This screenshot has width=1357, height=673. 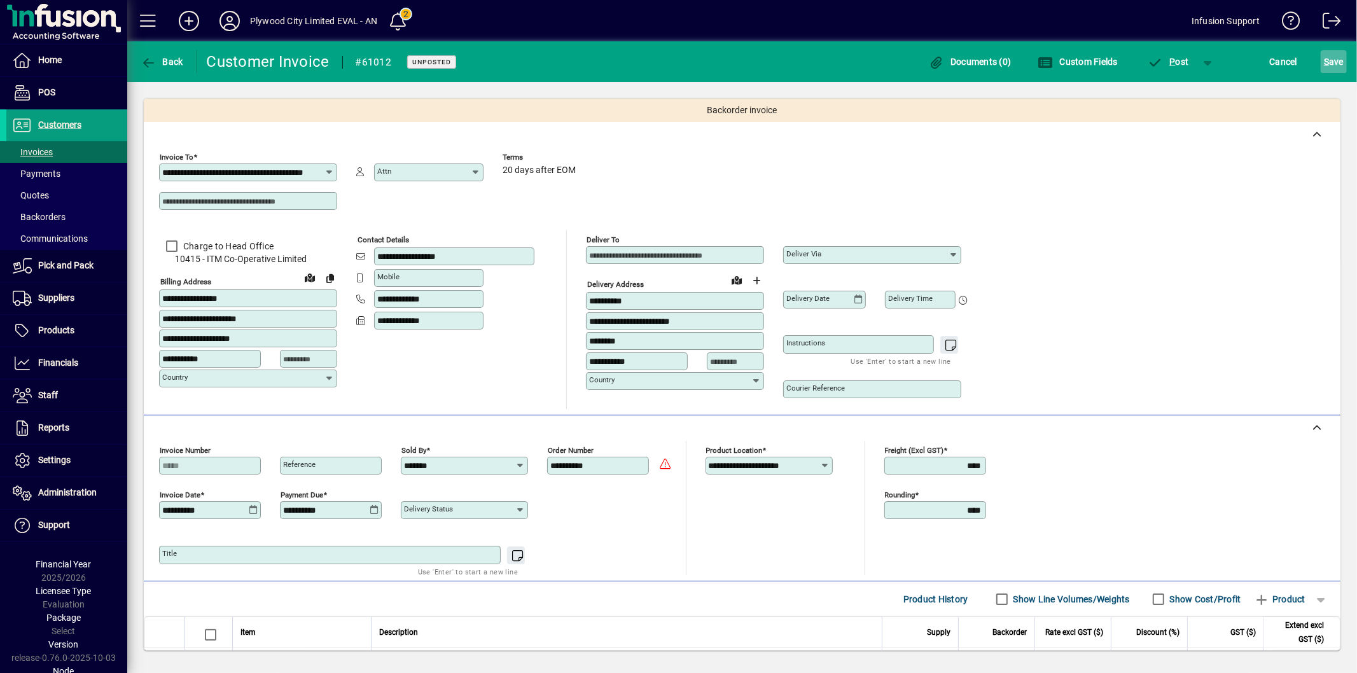 I want to click on mat-label: Invoice number, so click(x=185, y=451).